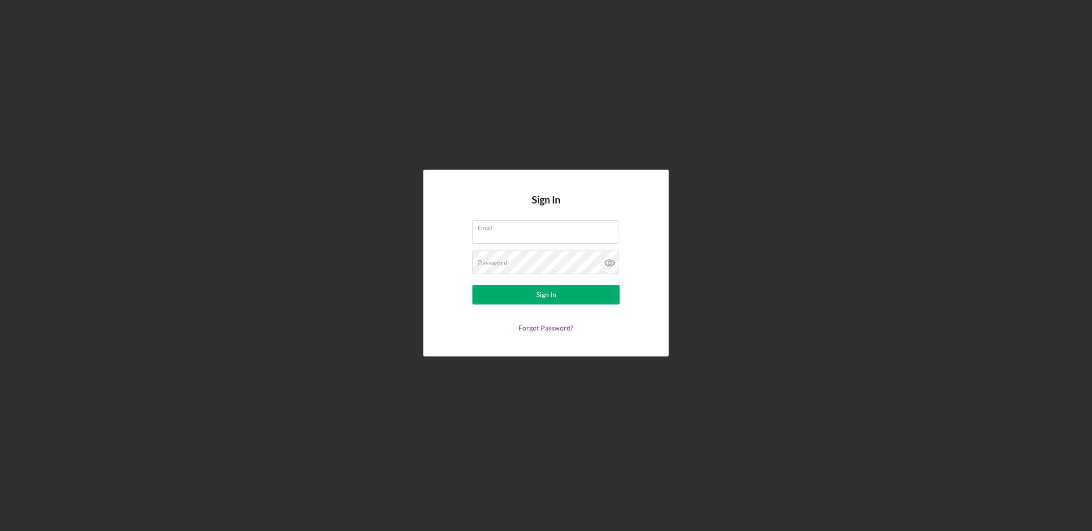 The height and width of the screenshot is (531, 1092). I want to click on div: Sign In, so click(546, 295).